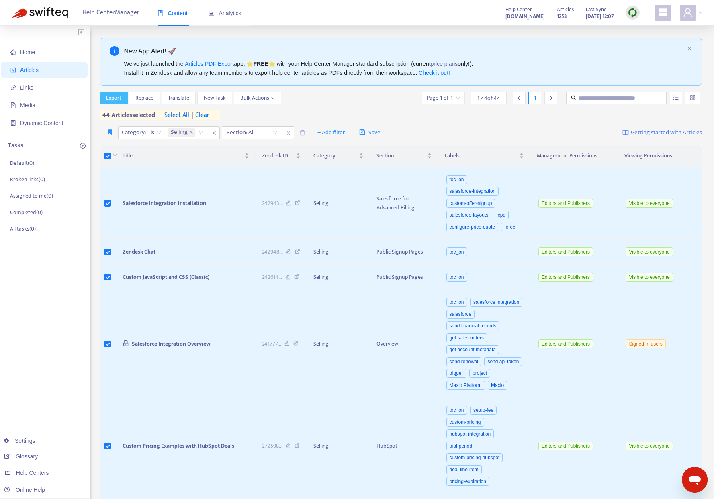 The image size is (714, 499). I want to click on a: Settings, so click(20, 441).